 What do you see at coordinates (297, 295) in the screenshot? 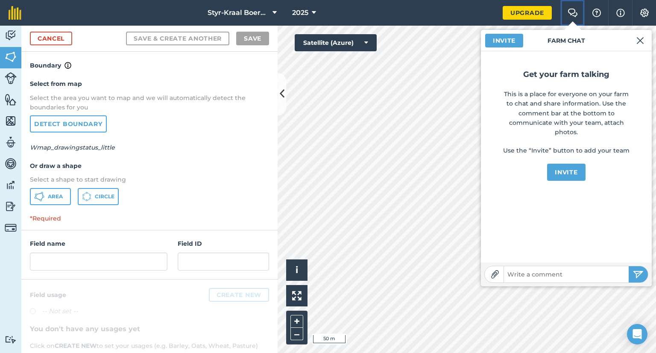
I see `img: Four arrows, one pointing top left, one top right, one bottom right and the last bottom left` at bounding box center [297, 295].